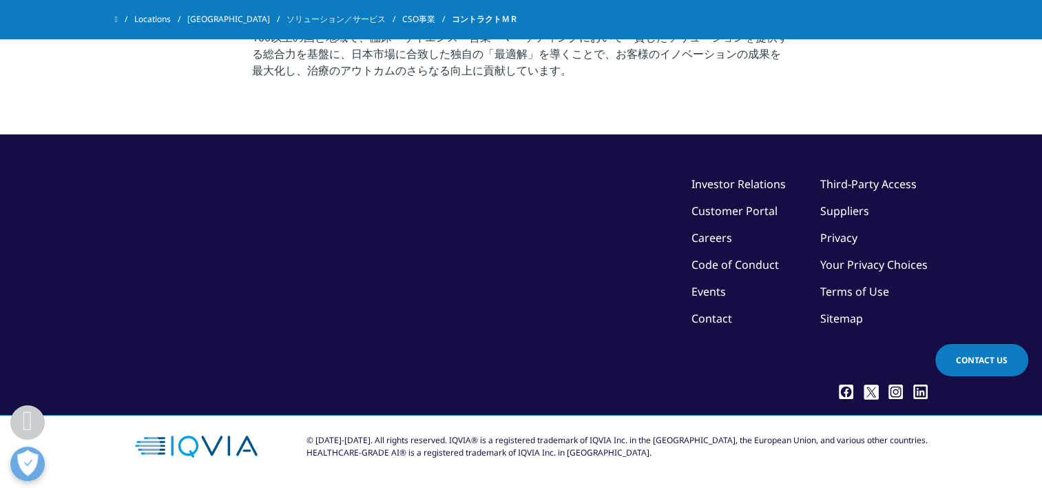 This screenshot has height=488, width=1042. I want to click on button: 優先設定センターを開く, so click(28, 464).